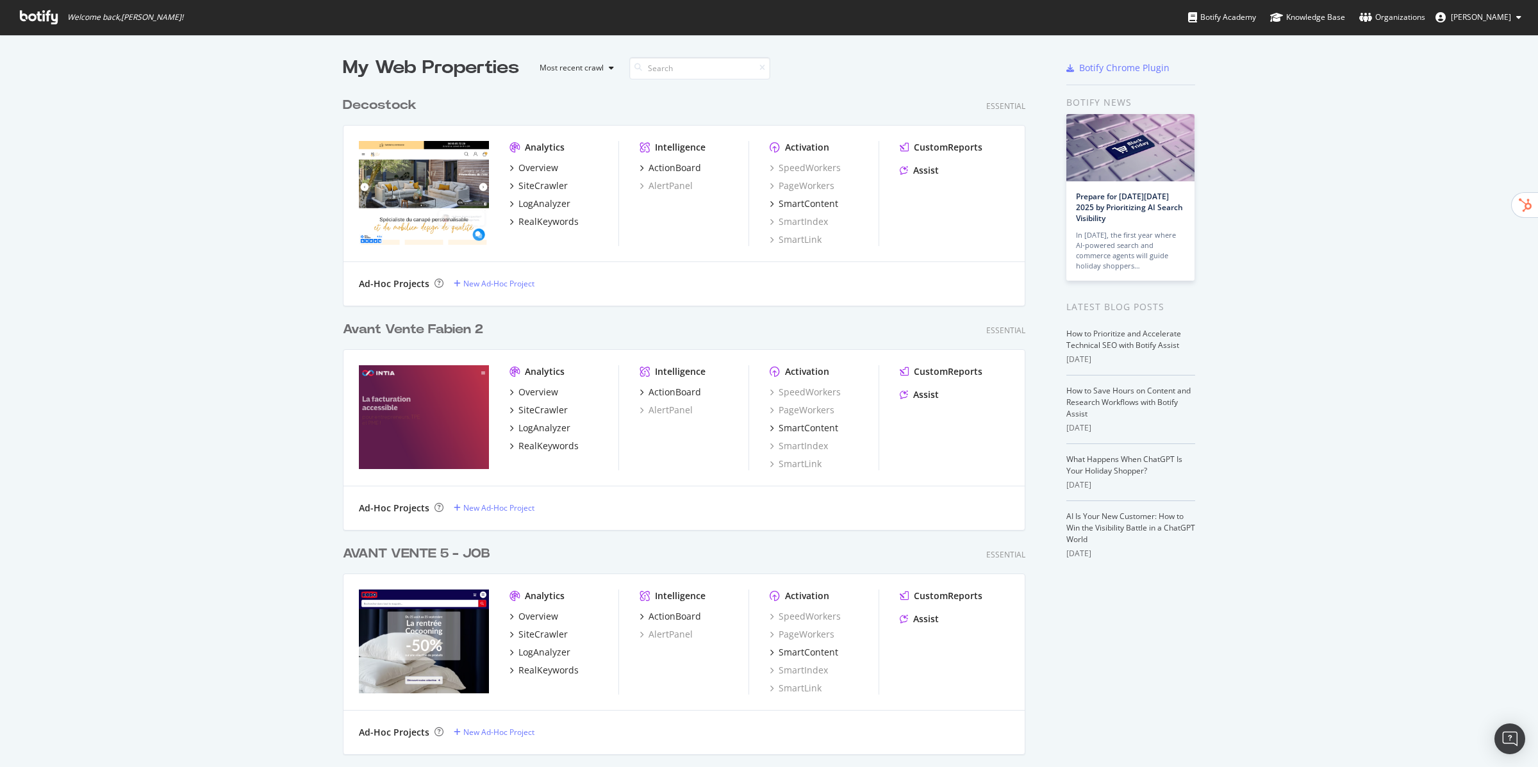 The image size is (1538, 767). I want to click on div: My Web Properties, so click(431, 68).